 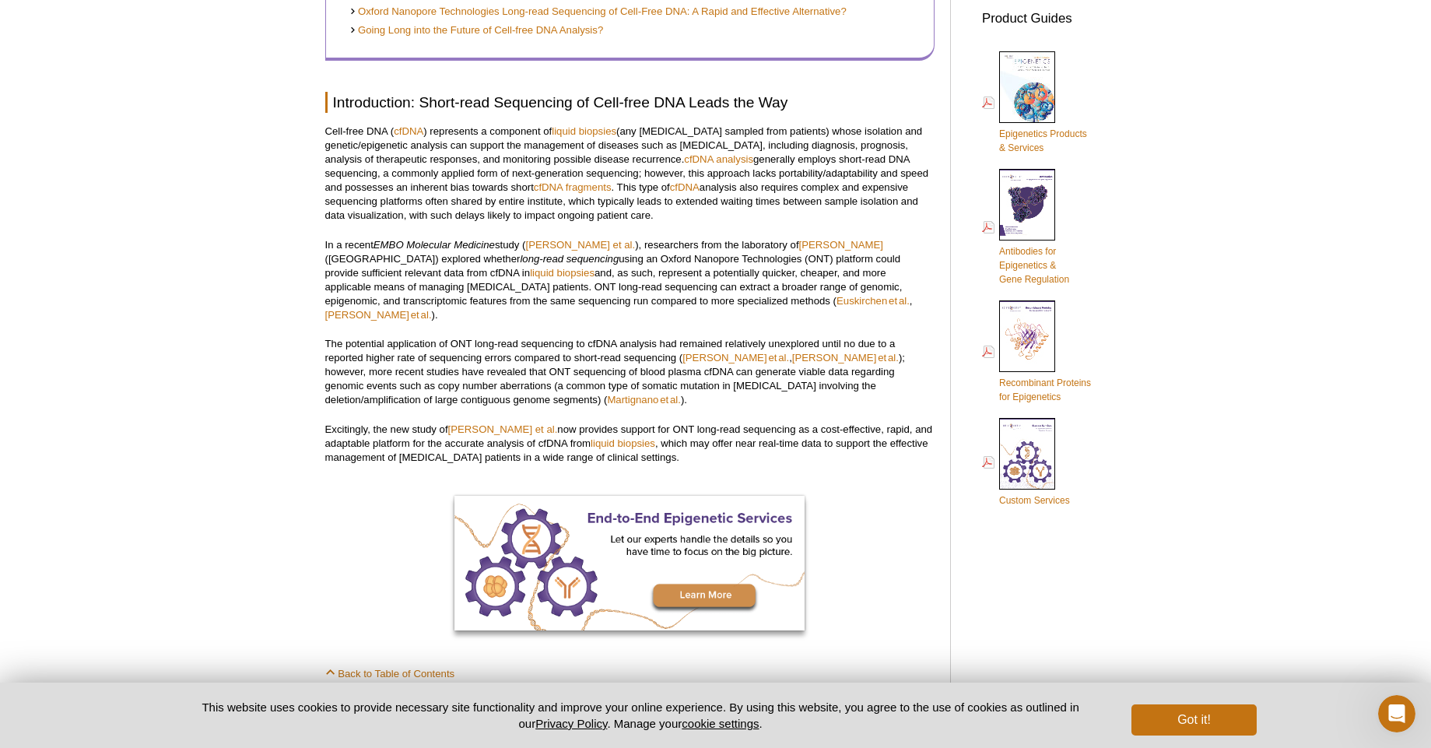 I want to click on img: Rec_prots_140604_cover_web_70x200, so click(x=1027, y=336).